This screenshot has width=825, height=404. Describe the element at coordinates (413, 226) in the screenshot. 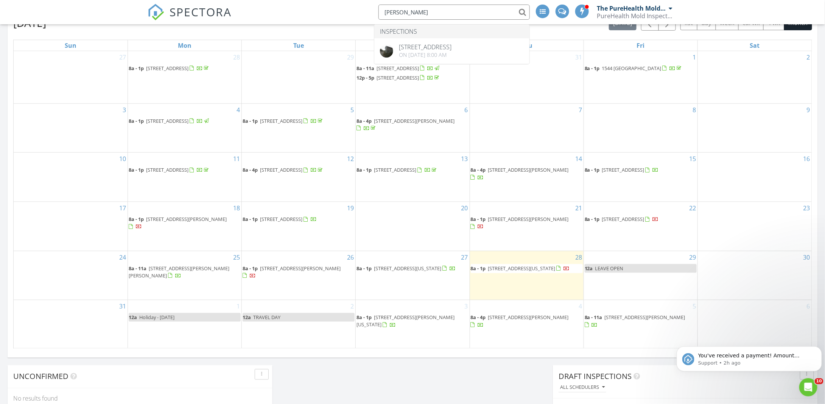

I see `td: Go to August 20, 2025` at that location.